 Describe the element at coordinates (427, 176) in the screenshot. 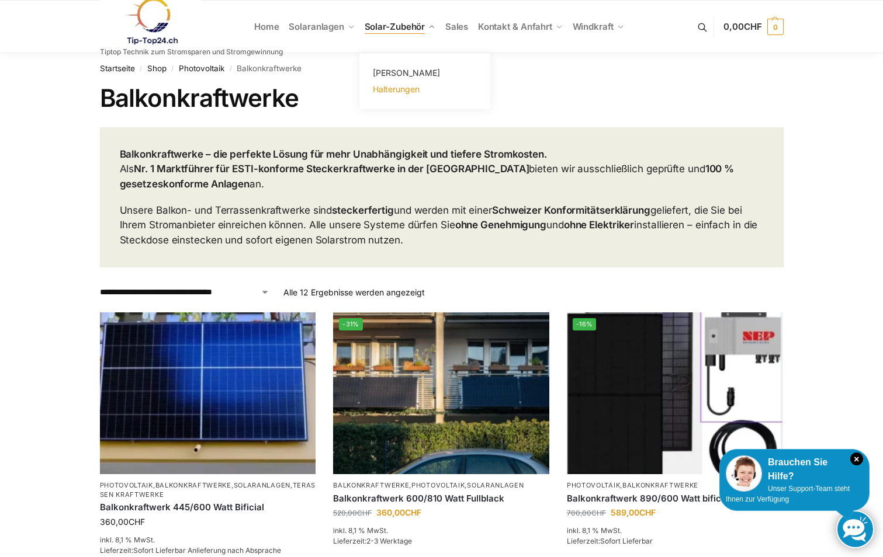

I see `strong: 100 % gesetzeskonforme Anlagen` at that location.